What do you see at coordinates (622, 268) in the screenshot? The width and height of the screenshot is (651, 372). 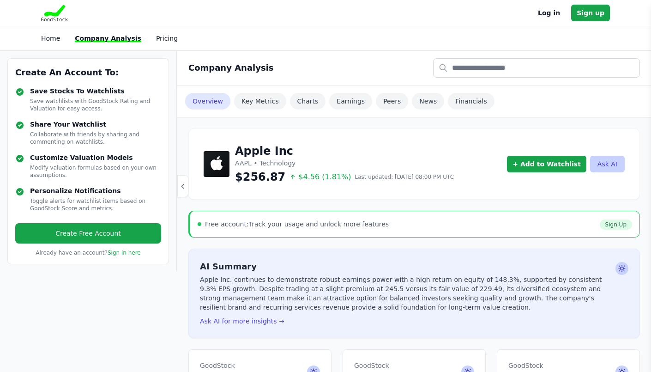 I see `span: Ask AI` at bounding box center [622, 268].